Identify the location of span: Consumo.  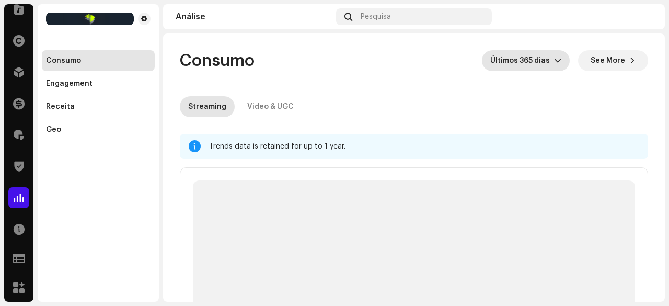
(217, 61).